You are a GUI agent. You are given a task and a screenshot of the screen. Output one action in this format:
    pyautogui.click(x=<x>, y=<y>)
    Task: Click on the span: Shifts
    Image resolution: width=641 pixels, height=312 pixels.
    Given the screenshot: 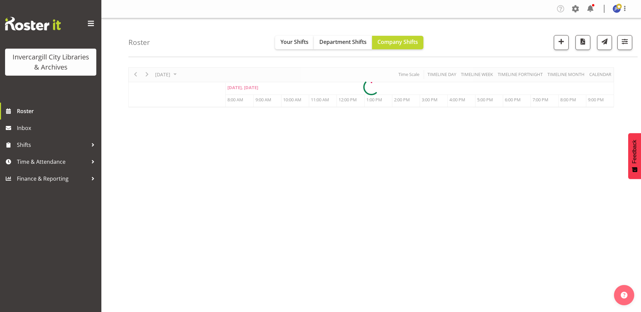 What is the action you would take?
    pyautogui.click(x=52, y=145)
    